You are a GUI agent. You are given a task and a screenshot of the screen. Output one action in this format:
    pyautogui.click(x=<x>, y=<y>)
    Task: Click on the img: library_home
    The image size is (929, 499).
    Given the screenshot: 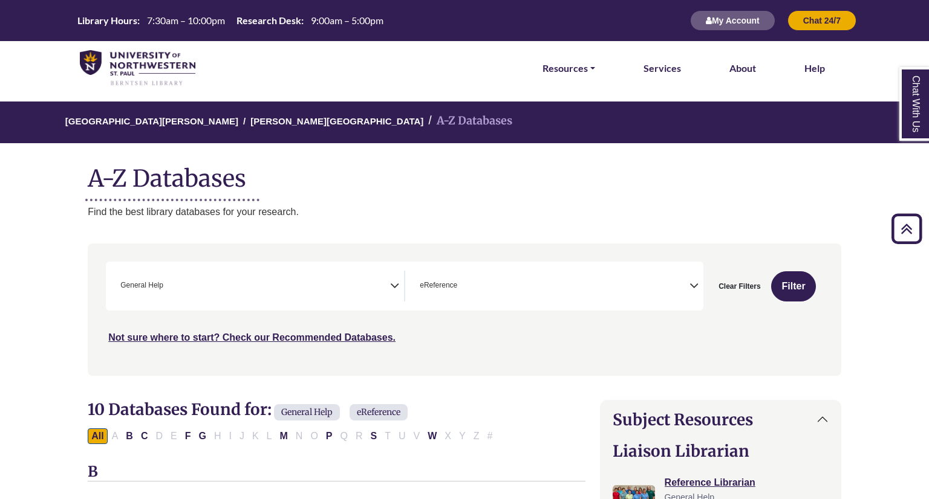 What is the action you would take?
    pyautogui.click(x=137, y=68)
    